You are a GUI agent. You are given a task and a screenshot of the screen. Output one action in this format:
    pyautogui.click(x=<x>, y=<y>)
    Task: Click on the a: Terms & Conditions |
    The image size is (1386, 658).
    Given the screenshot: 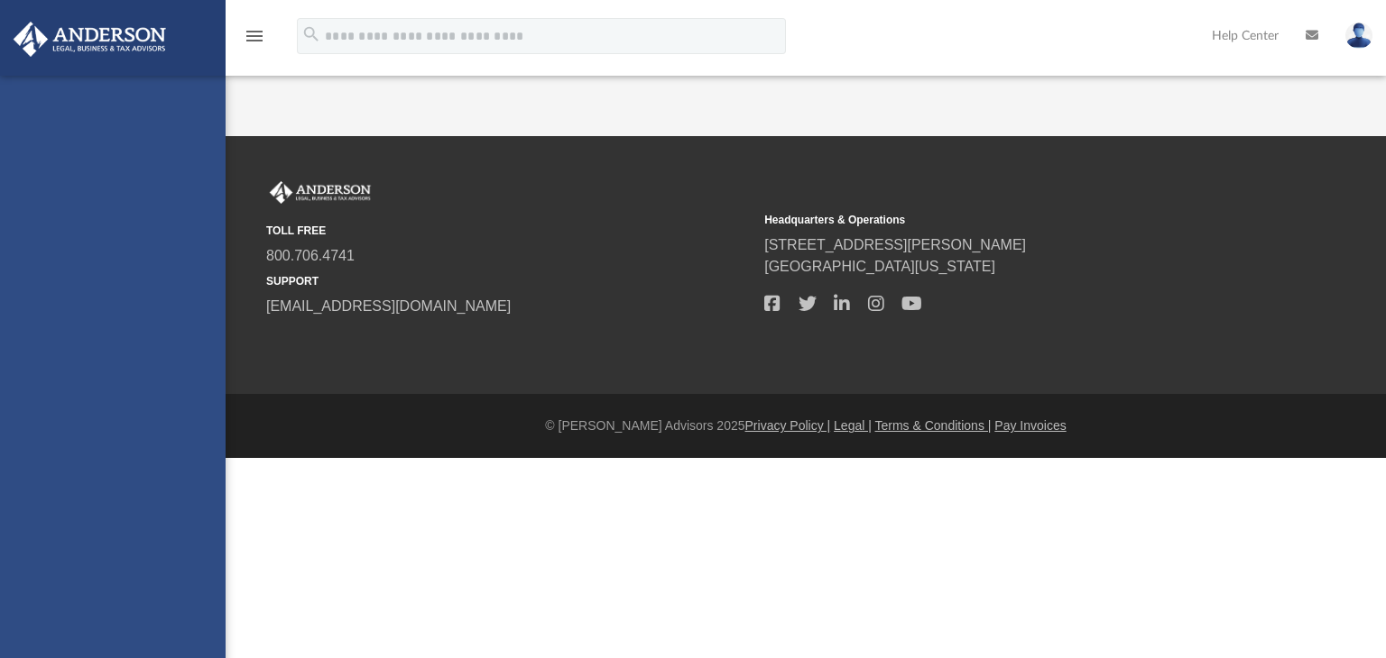 What is the action you would take?
    pyautogui.click(x=933, y=426)
    